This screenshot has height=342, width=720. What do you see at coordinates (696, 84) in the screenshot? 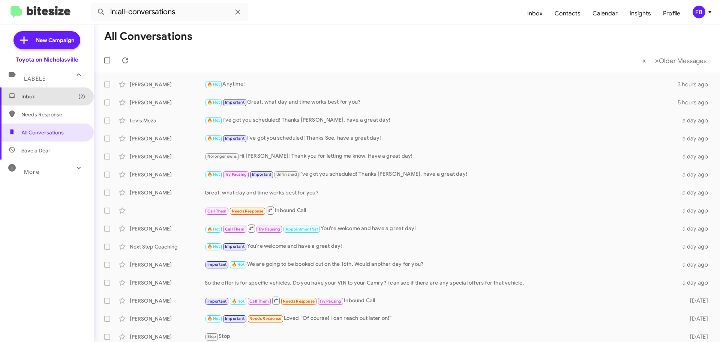
I see `div: 3 hours ago` at bounding box center [696, 84].